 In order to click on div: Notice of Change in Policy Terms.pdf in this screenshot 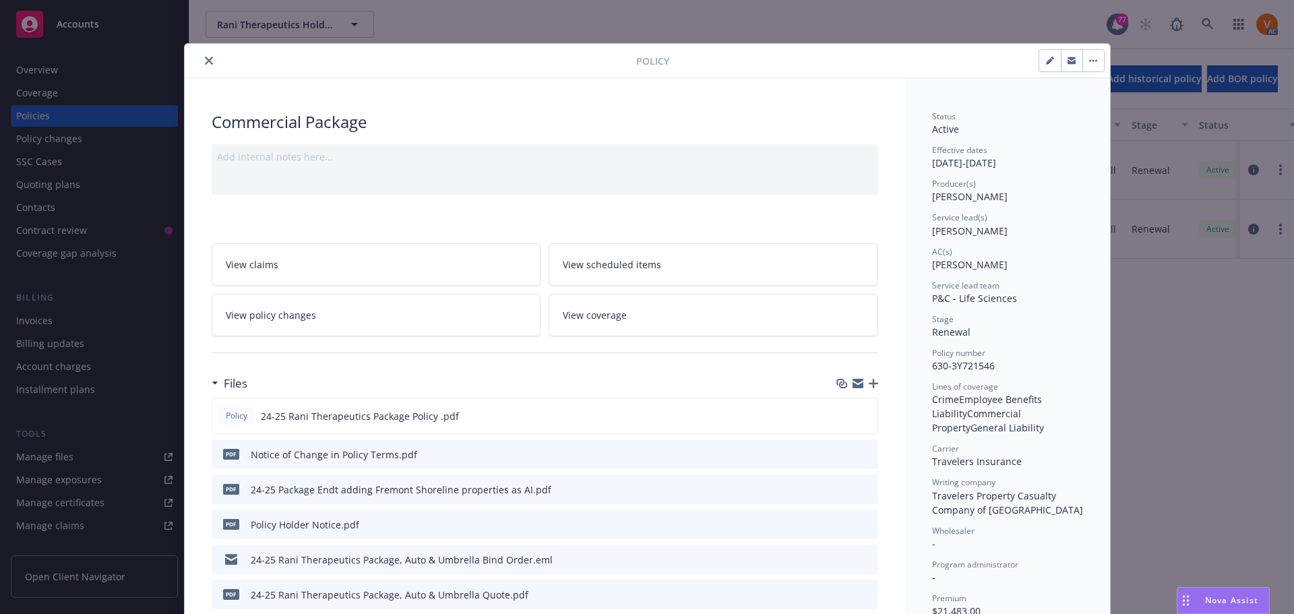, I will do `click(334, 454)`.